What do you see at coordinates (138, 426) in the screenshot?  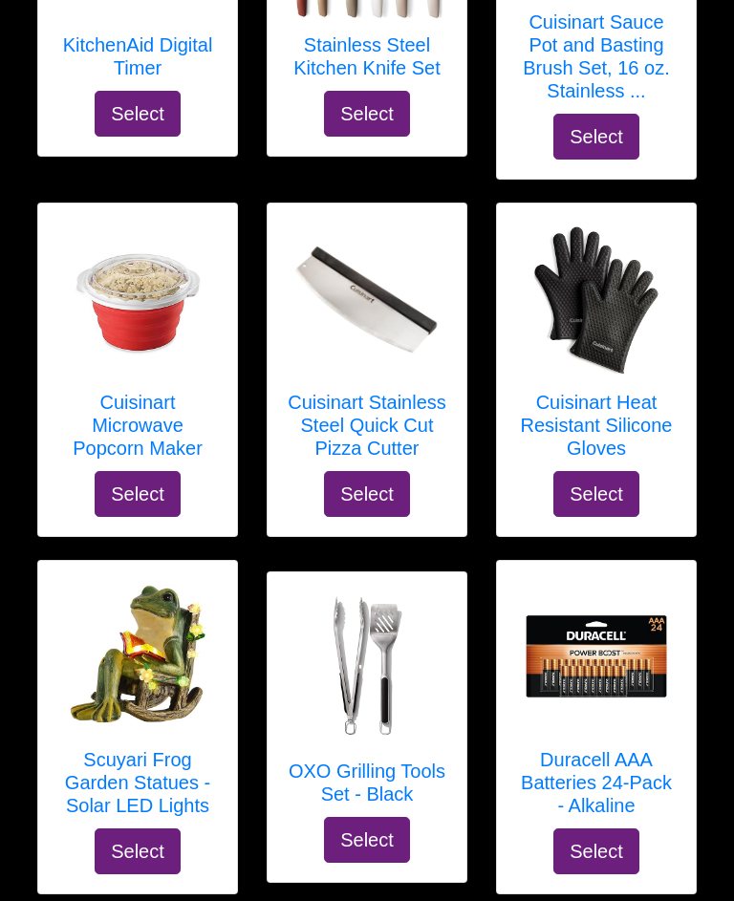 I see `h5: Cuisinart Microwave Popcorn Maker` at bounding box center [138, 426].